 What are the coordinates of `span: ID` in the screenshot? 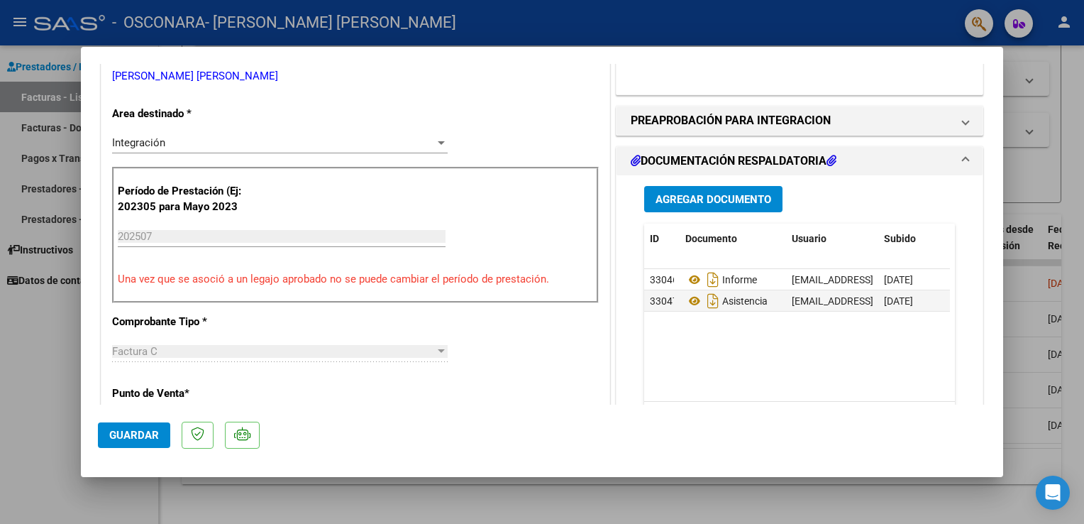 It's located at (654, 238).